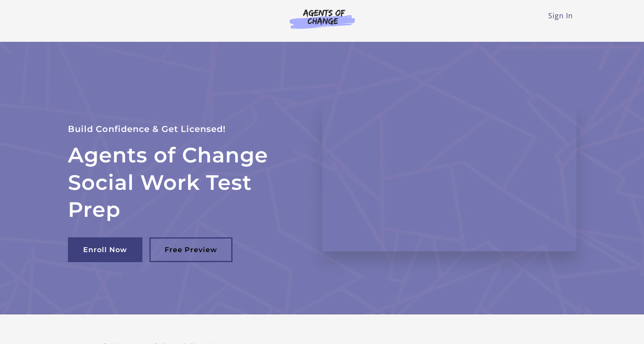 This screenshot has height=344, width=644. I want to click on a: Enroll Now, so click(105, 250).